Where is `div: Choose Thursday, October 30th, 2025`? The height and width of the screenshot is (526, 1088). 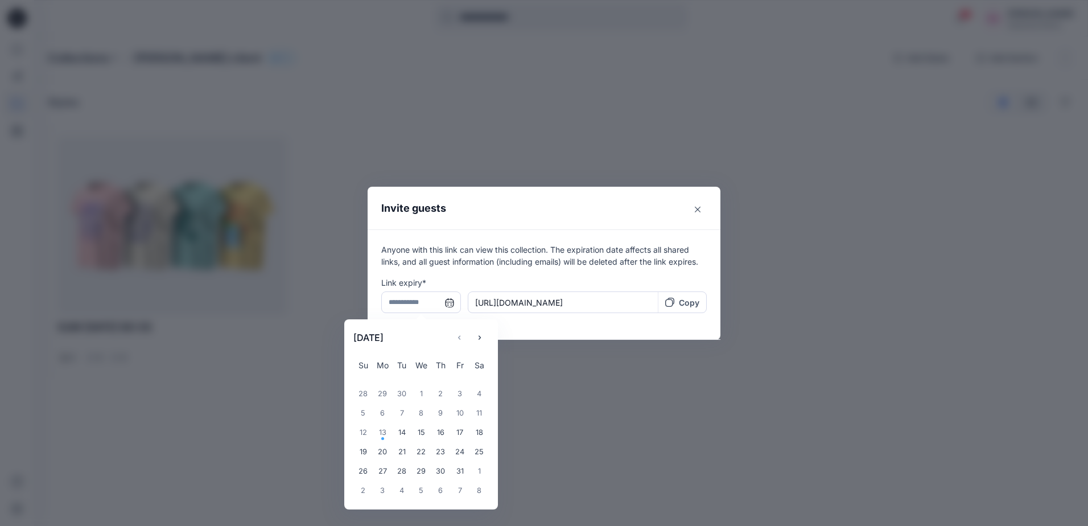 div: Choose Thursday, October 30th, 2025 is located at coordinates (441, 471).